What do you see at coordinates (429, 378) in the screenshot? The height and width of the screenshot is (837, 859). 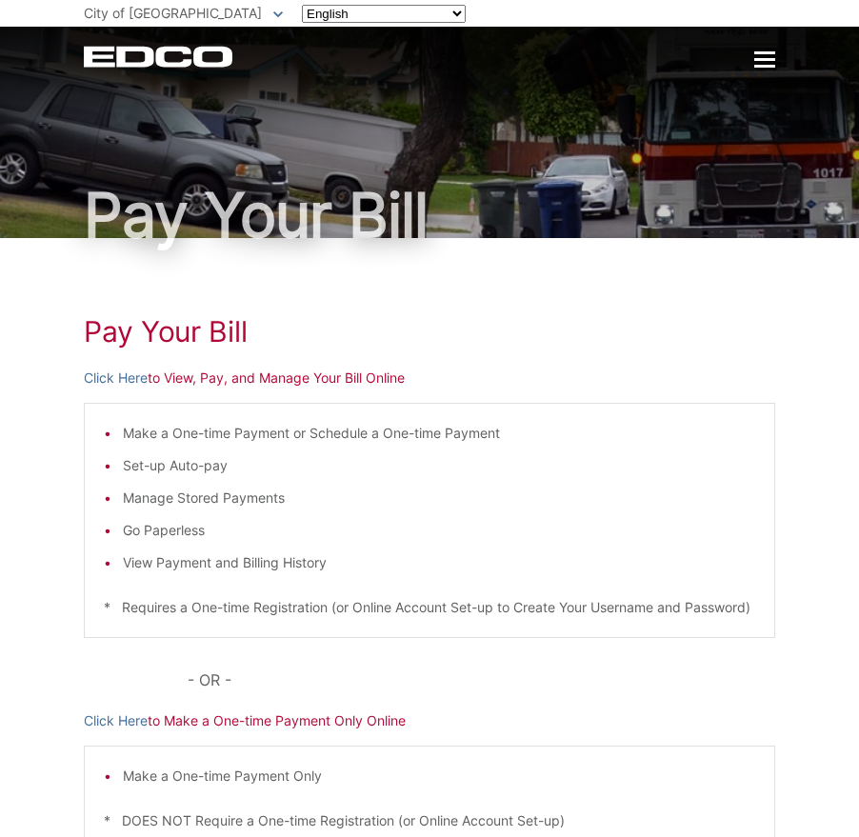 I see `p: to View, Pay, and Manage Your Bill Online` at bounding box center [429, 378].